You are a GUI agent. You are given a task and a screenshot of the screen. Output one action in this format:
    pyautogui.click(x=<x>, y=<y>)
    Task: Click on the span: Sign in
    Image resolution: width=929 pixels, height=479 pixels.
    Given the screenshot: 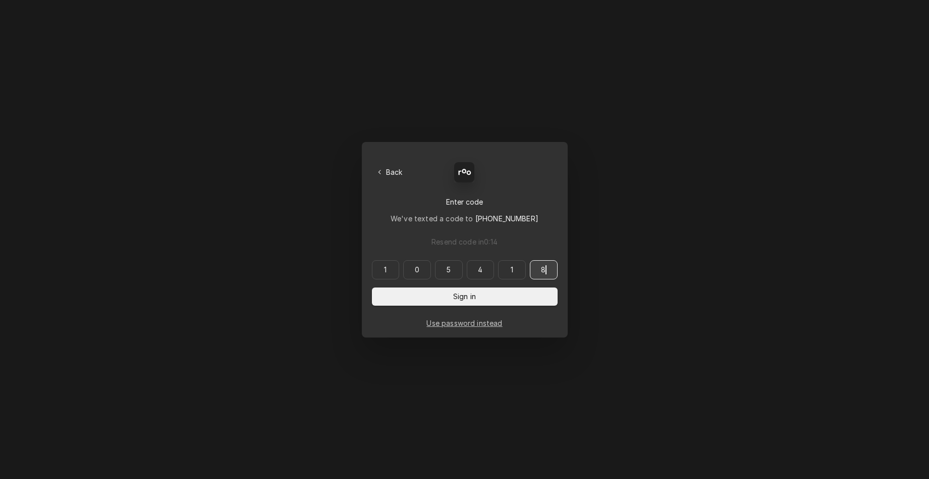 What is the action you would take?
    pyautogui.click(x=464, y=296)
    